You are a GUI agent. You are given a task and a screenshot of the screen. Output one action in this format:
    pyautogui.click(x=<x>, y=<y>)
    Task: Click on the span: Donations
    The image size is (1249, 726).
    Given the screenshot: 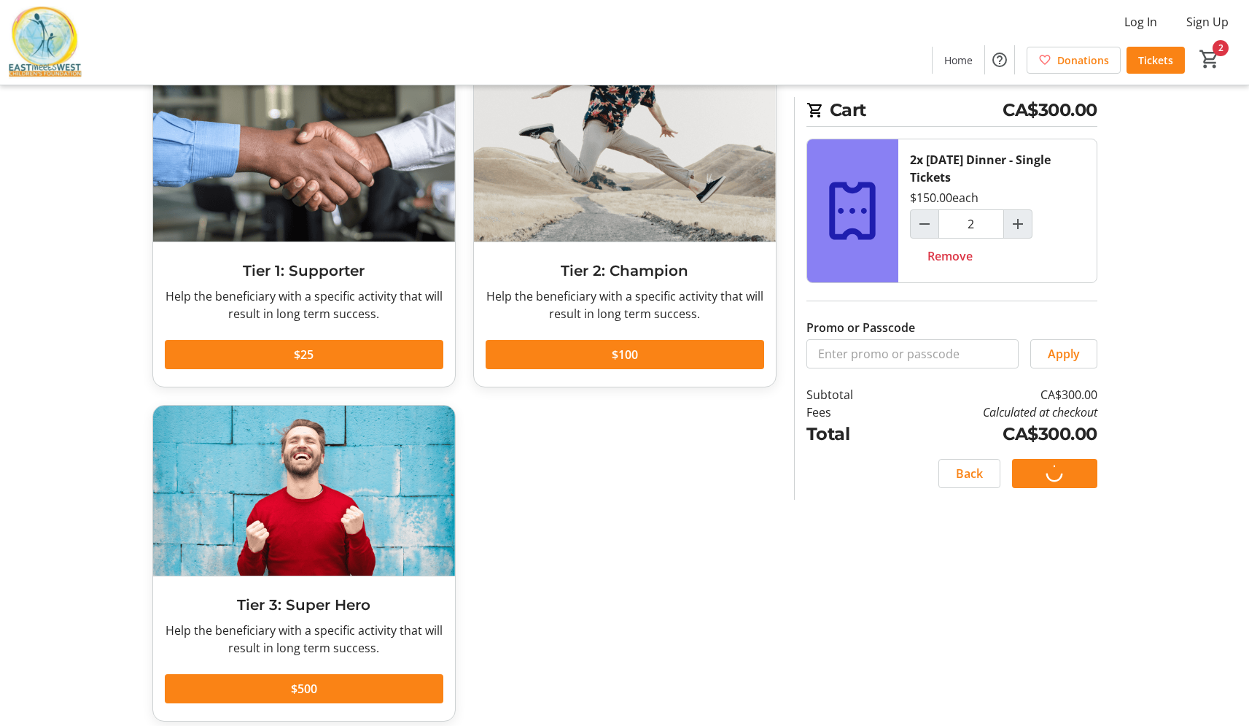 What is the action you would take?
    pyautogui.click(x=1083, y=60)
    